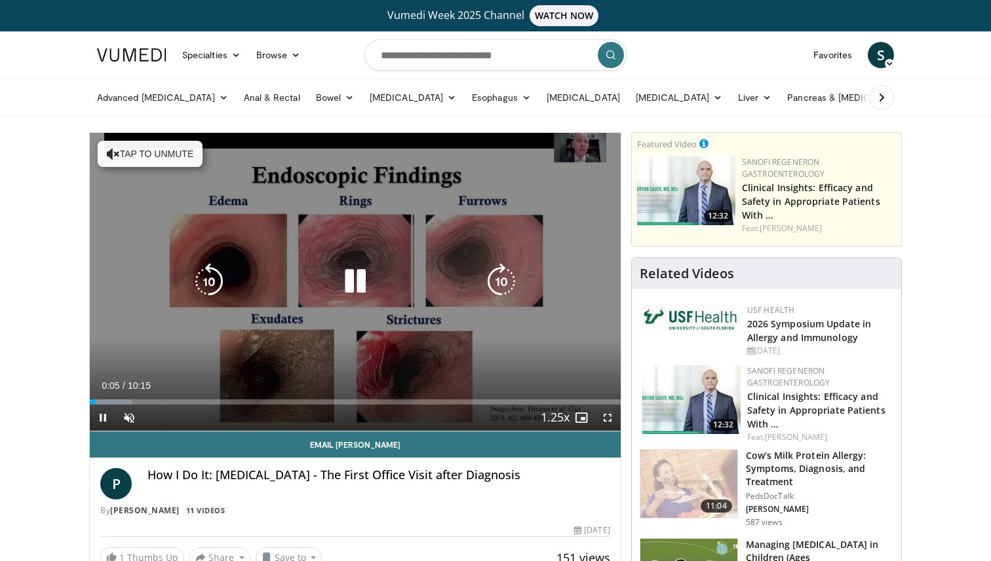 The image size is (991, 561). Describe the element at coordinates (581, 418) in the screenshot. I see `button: Enable picture-in-picture mode` at that location.